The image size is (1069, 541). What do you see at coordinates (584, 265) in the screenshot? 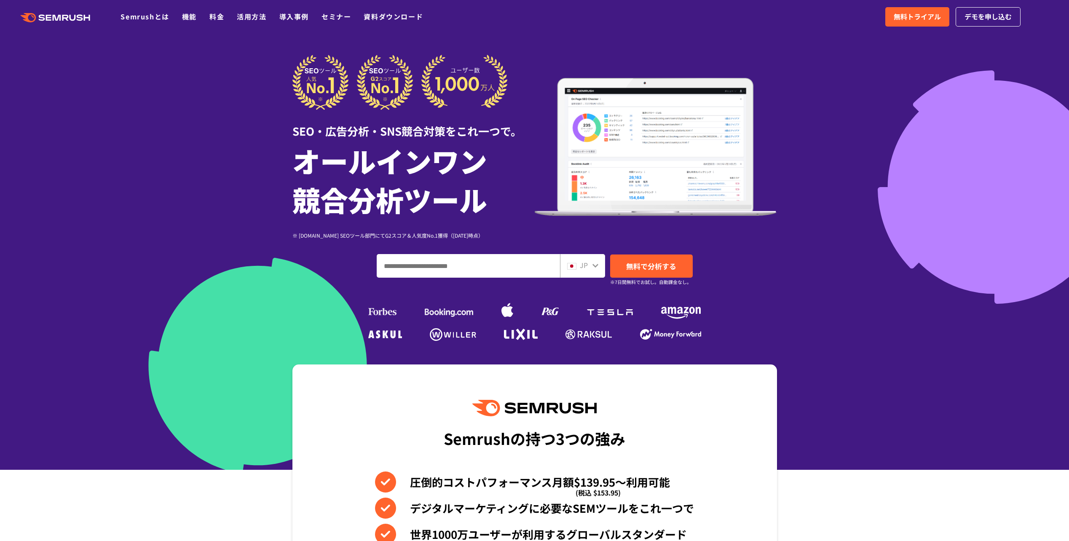
I see `span: JP` at bounding box center [584, 265].